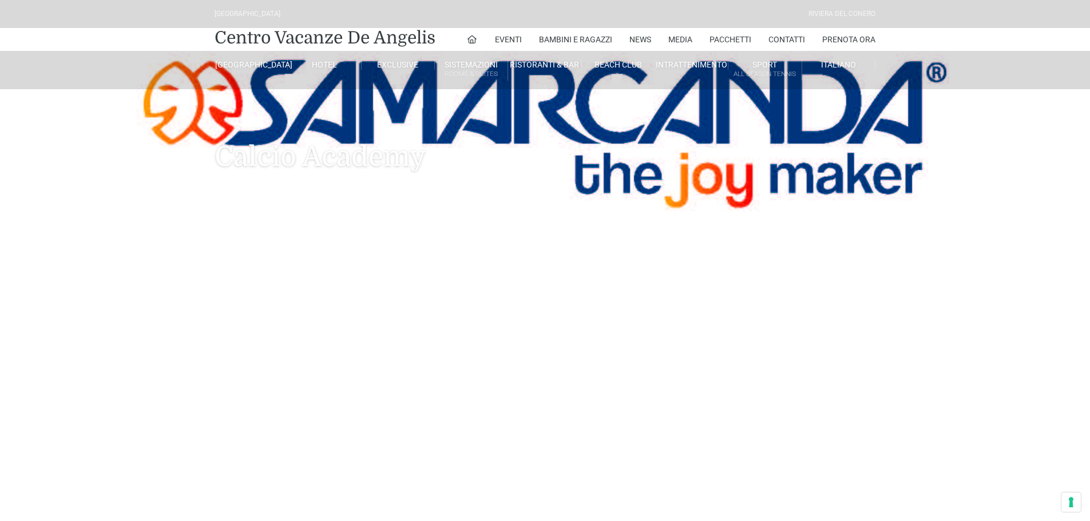 The image size is (1090, 521). What do you see at coordinates (680, 39) in the screenshot?
I see `a: Media` at bounding box center [680, 39].